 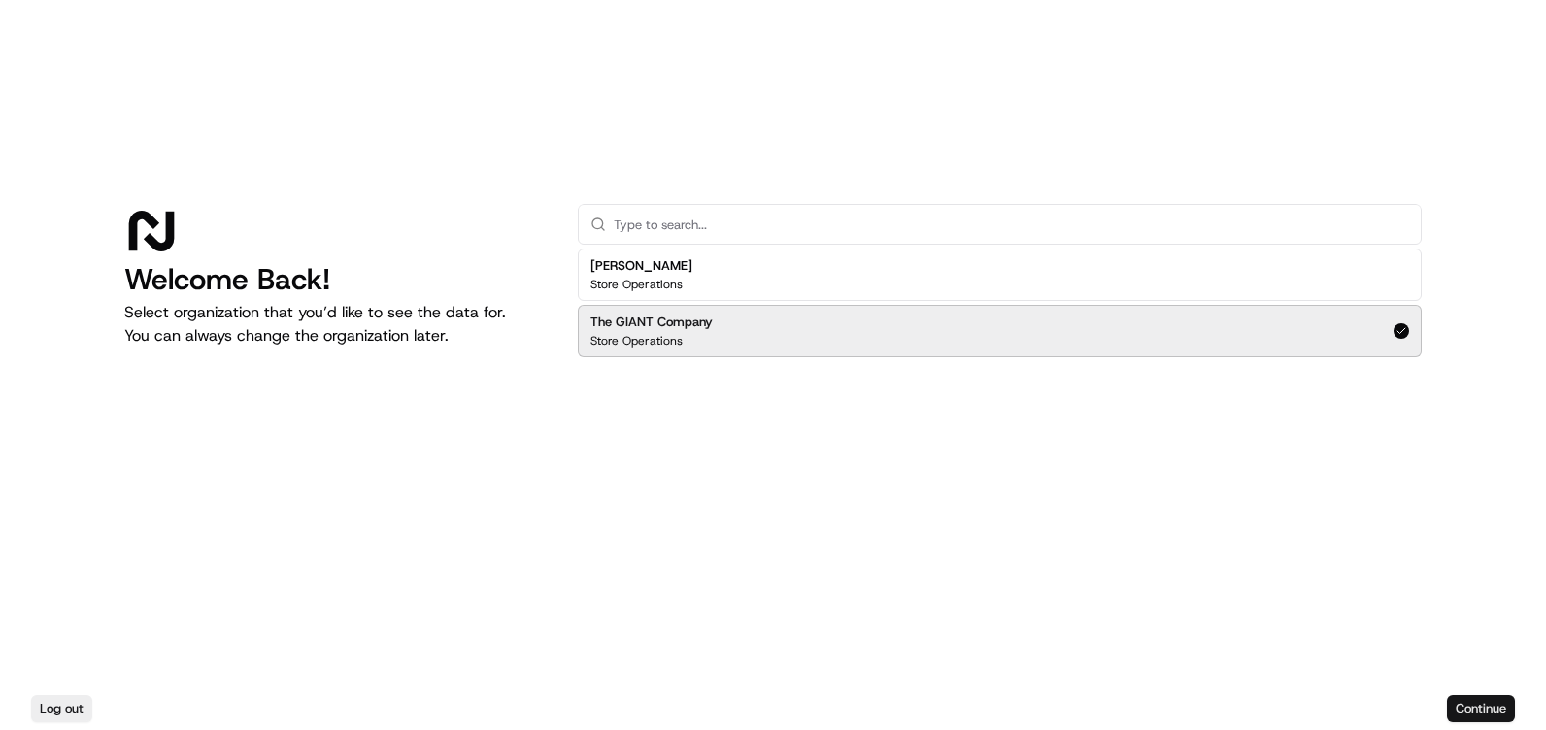 What do you see at coordinates (335, 324) in the screenshot?
I see `p: Select organization that you’d like to see the data for. You can always change the organization l...` at bounding box center [335, 324].